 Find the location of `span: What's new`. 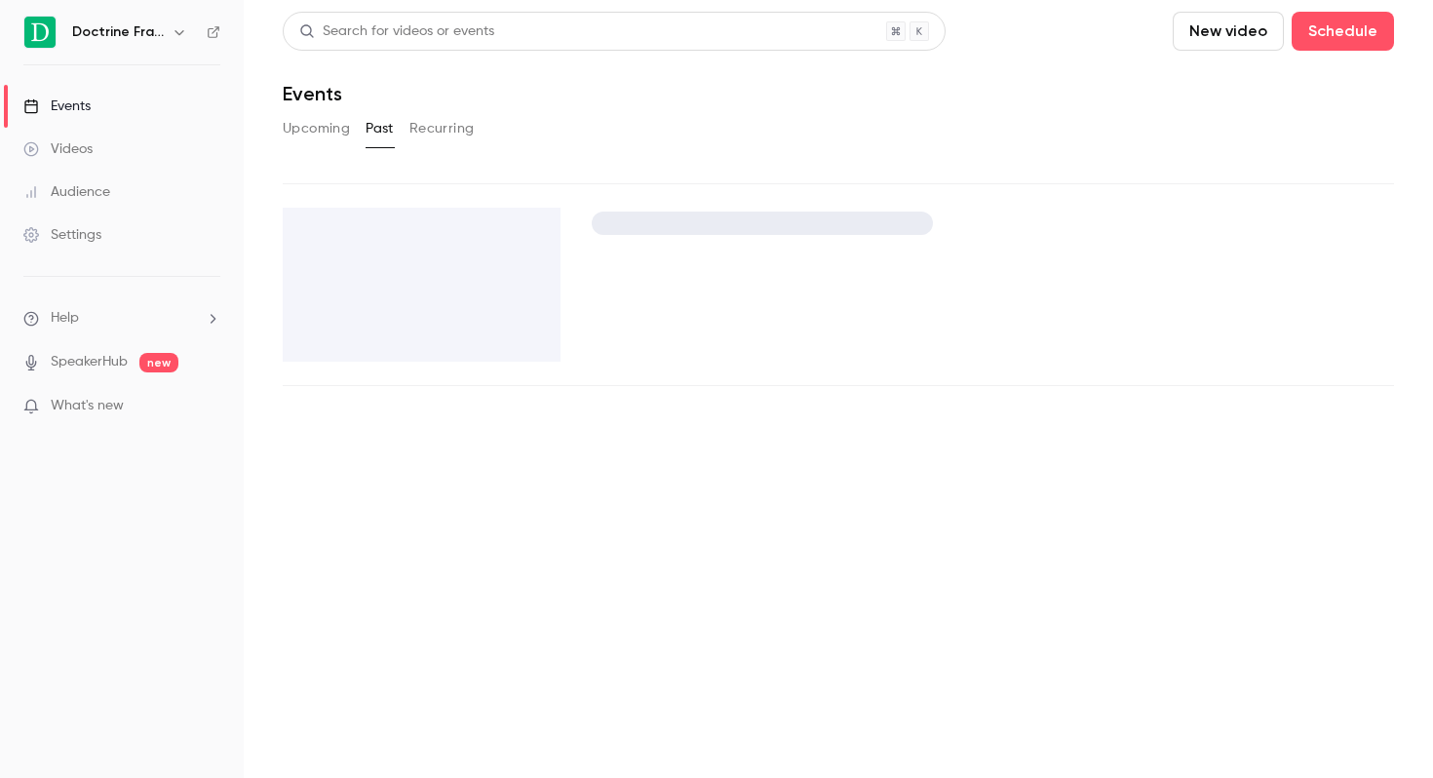

span: What's new is located at coordinates (87, 406).